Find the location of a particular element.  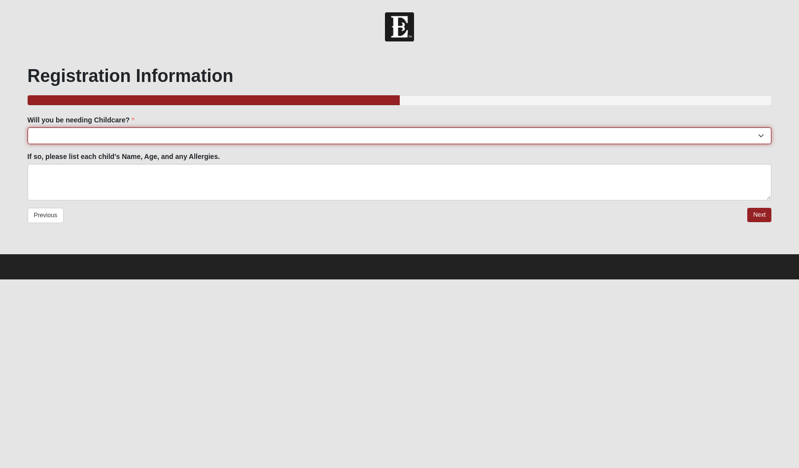

h1: Registration Information is located at coordinates (400, 75).